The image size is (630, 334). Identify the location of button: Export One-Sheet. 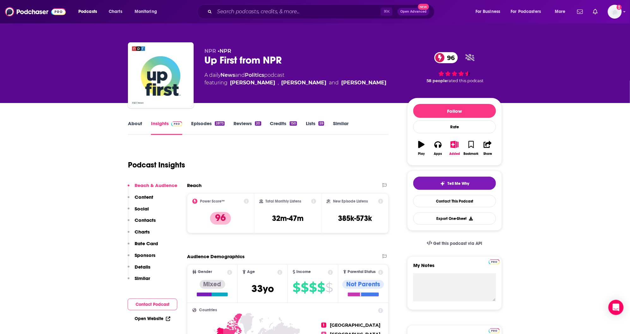
(455, 218).